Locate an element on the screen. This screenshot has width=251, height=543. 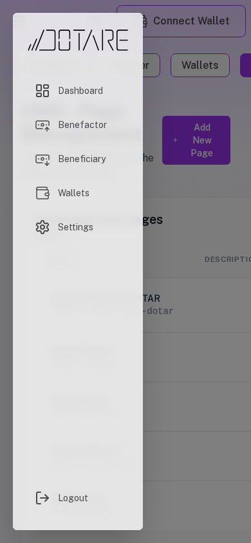
span: Wallets is located at coordinates (73, 193).